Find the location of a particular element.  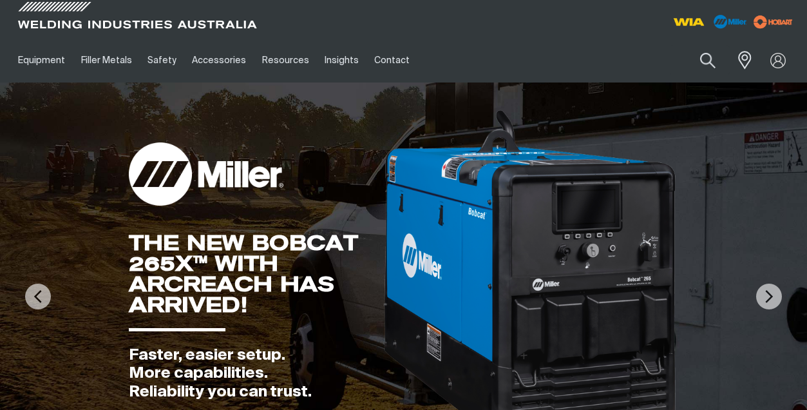

img: miller is located at coordinates (773, 22).